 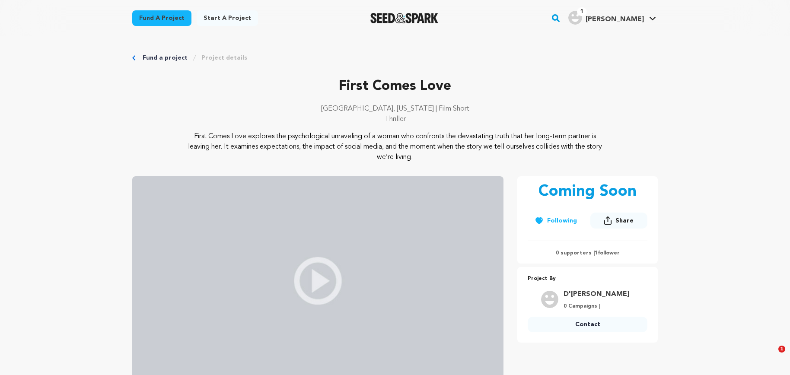 I want to click on a: Start a project, so click(x=227, y=18).